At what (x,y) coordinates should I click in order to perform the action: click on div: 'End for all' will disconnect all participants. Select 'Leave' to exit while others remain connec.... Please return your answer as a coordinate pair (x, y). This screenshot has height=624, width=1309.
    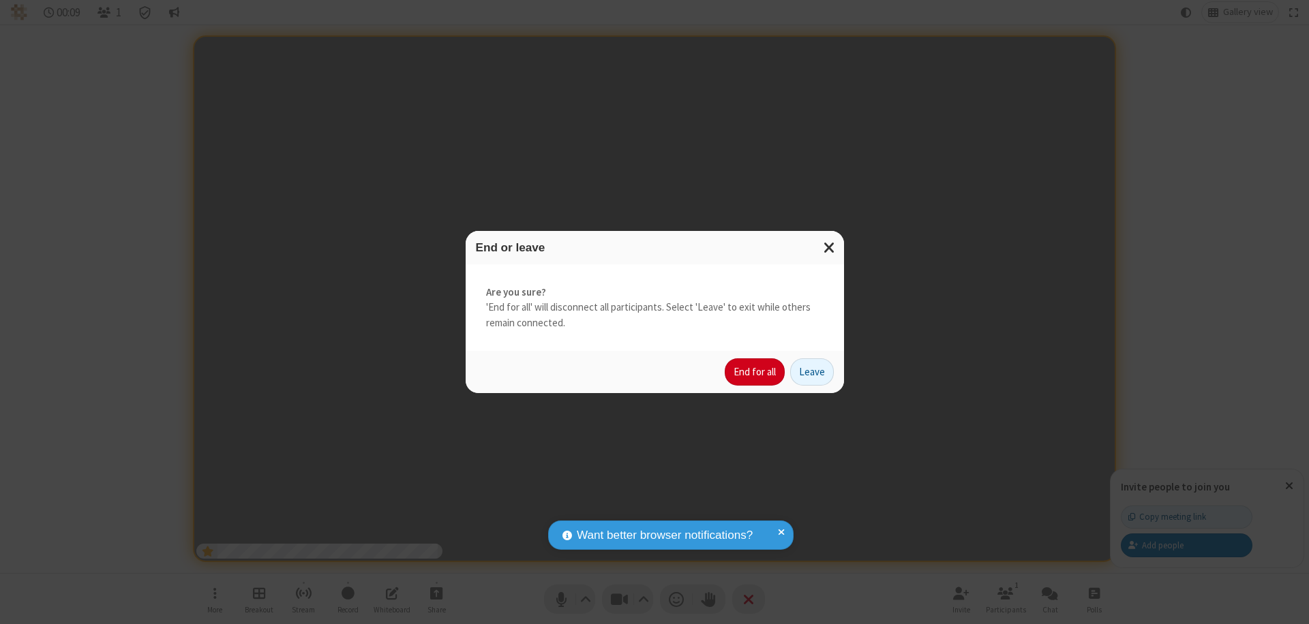
    Looking at the image, I should click on (654, 308).